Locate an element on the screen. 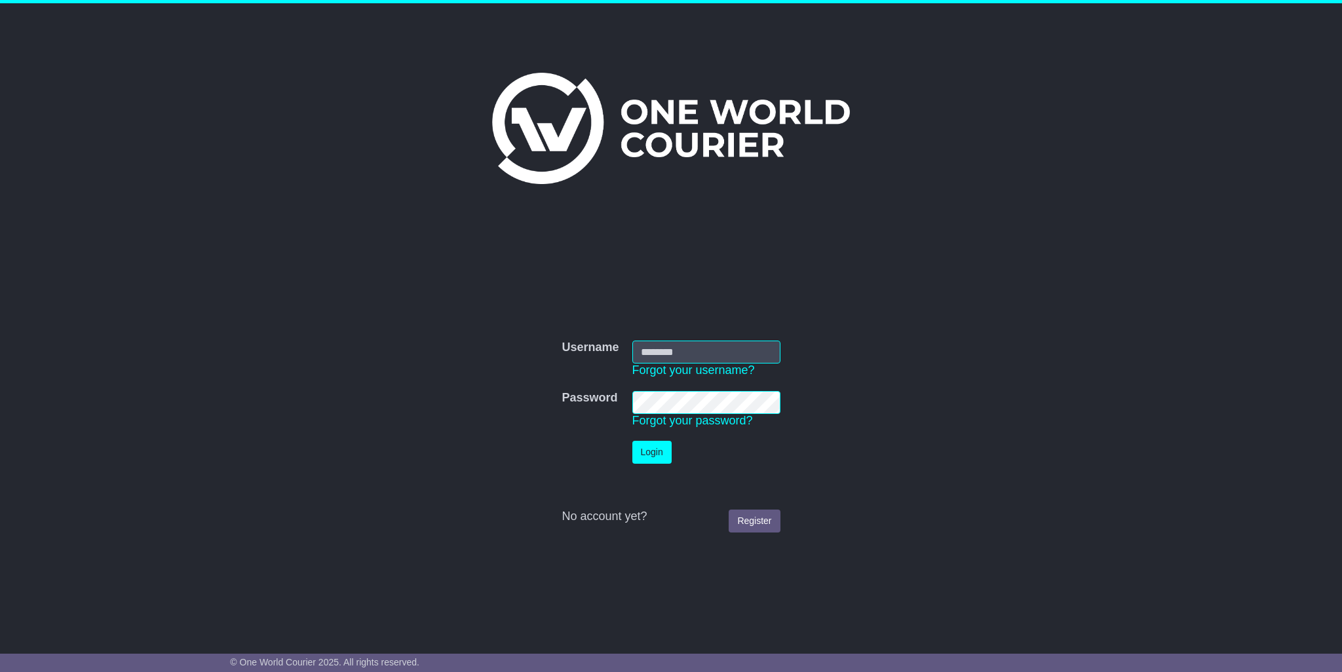 This screenshot has width=1342, height=672. div: No account yet? is located at coordinates (670, 517).